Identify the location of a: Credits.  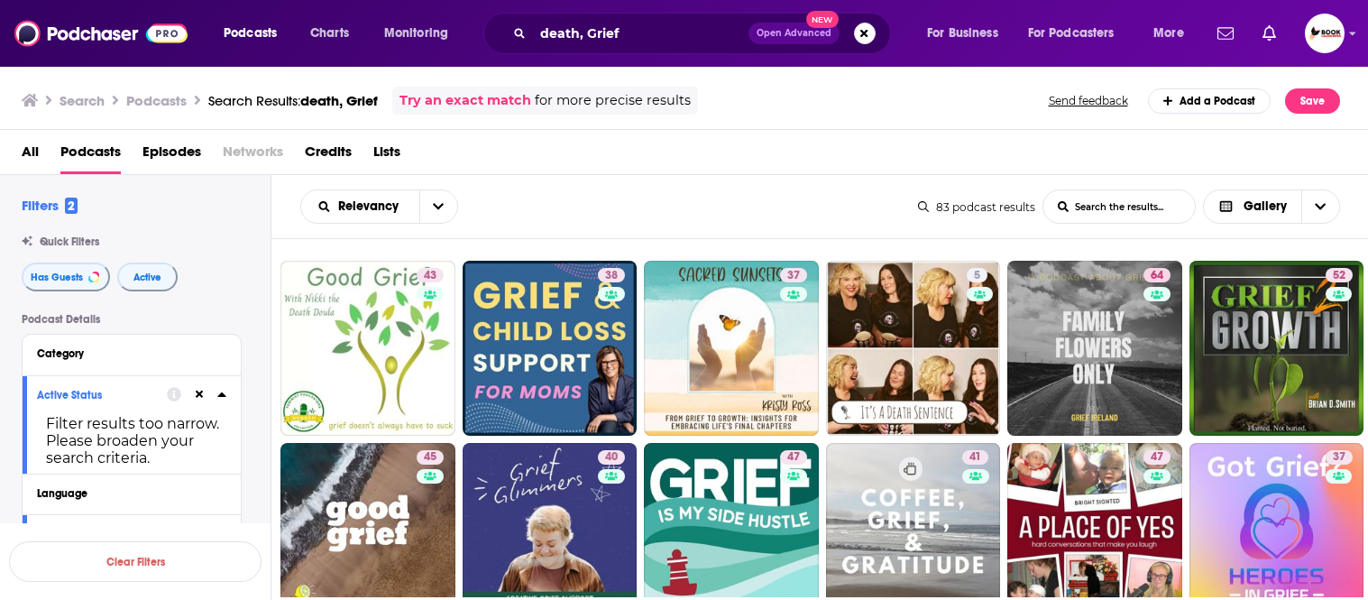
(328, 155).